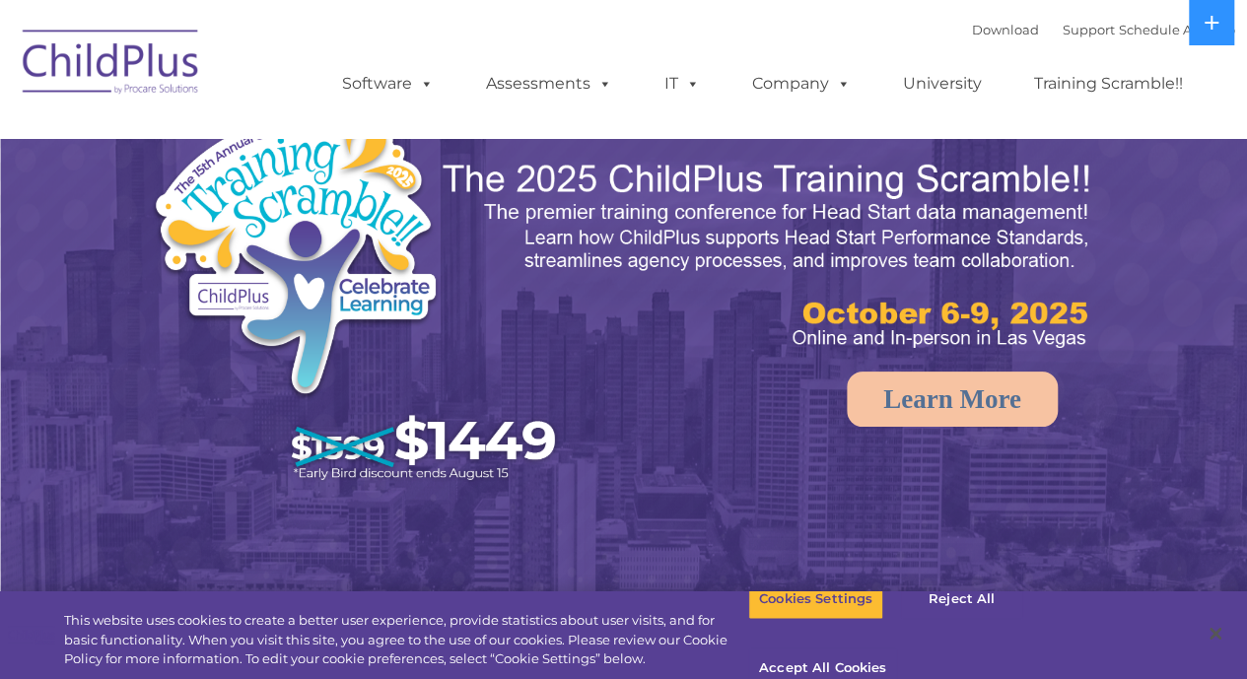 The image size is (1247, 679). Describe the element at coordinates (387, 84) in the screenshot. I see `a: Software` at that location.